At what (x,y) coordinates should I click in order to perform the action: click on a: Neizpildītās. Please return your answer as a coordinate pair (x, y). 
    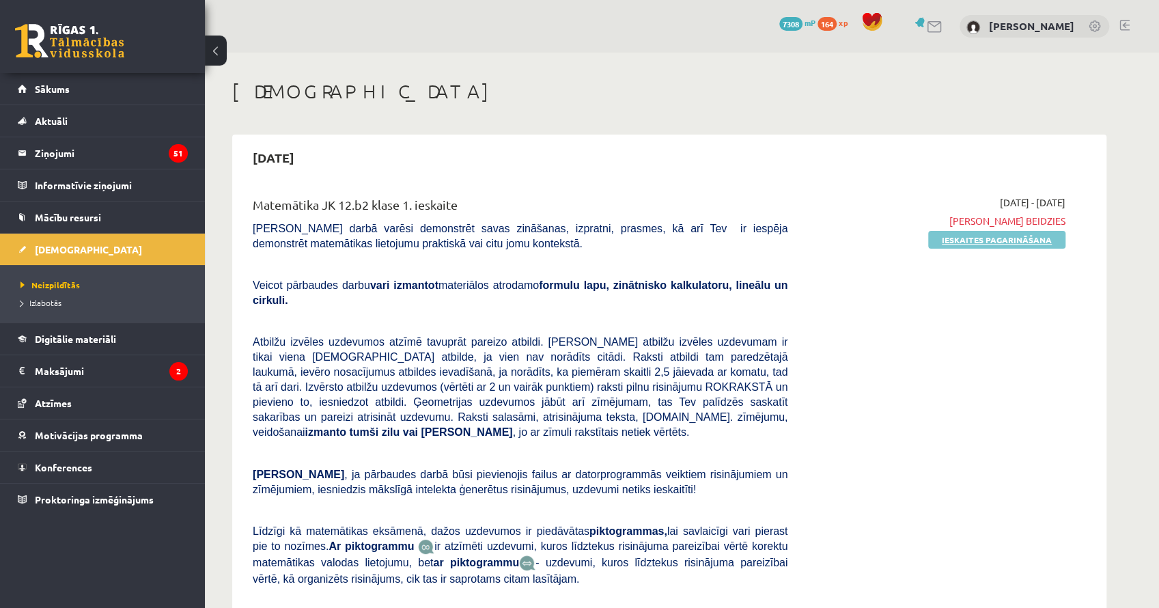
    Looking at the image, I should click on (106, 285).